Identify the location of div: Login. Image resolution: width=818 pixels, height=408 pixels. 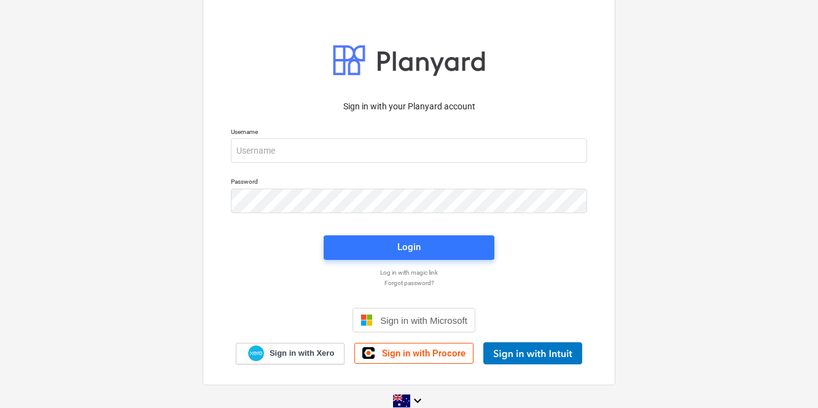
(409, 247).